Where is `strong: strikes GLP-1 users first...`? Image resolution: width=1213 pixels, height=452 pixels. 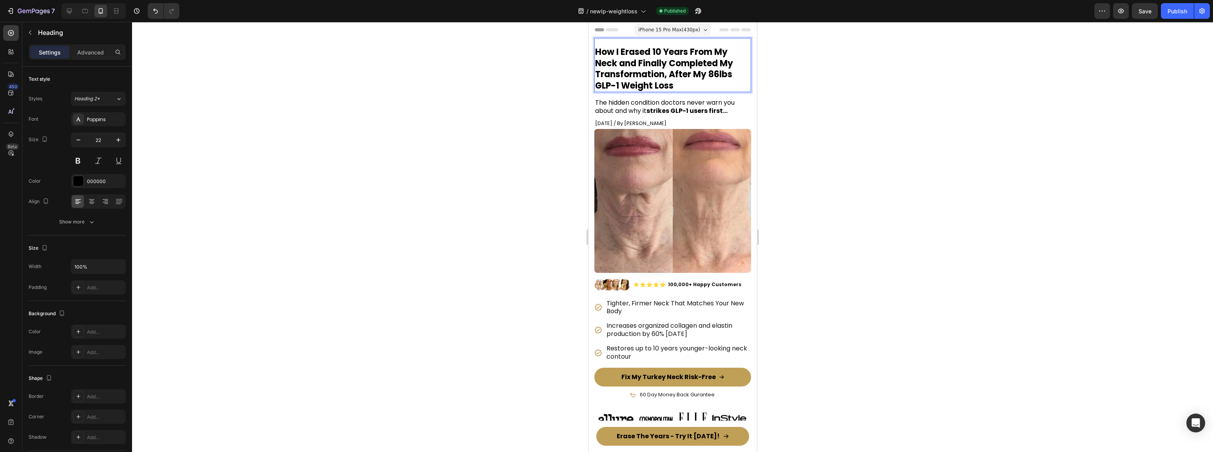 strong: strikes GLP-1 users first... is located at coordinates (98, 89).